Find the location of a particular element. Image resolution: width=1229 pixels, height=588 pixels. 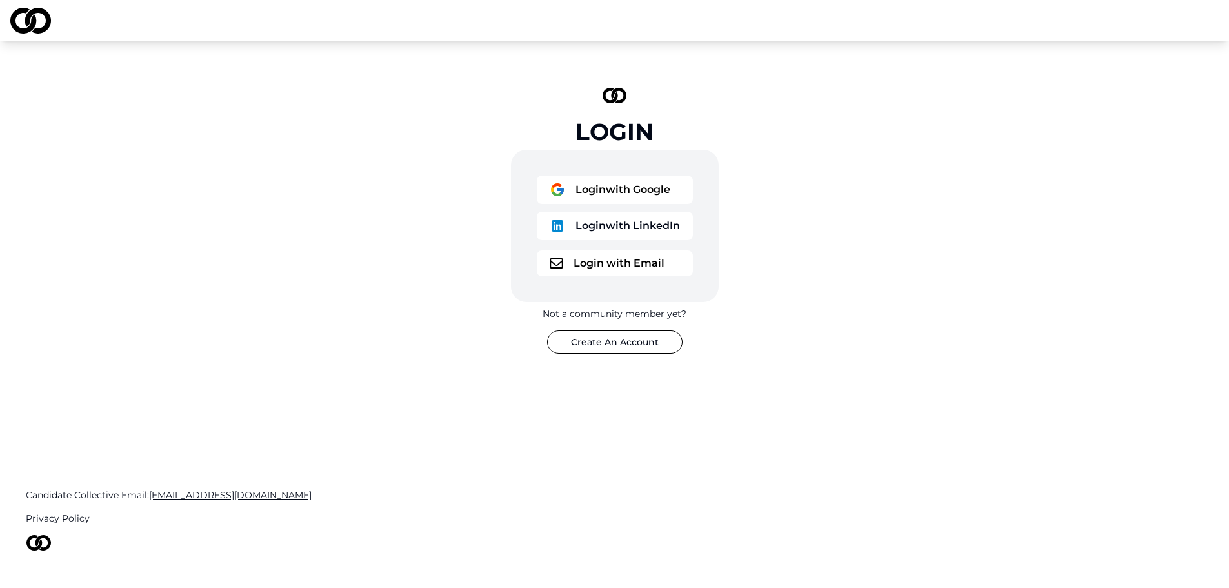

button: logoLoginwith LinkedIn is located at coordinates (615, 226).